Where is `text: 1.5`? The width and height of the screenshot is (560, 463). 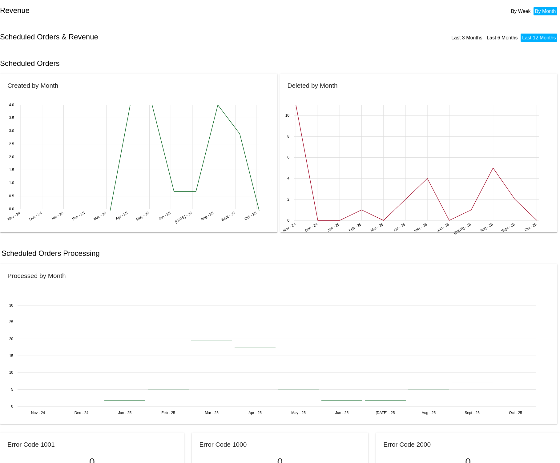 text: 1.5 is located at coordinates (11, 170).